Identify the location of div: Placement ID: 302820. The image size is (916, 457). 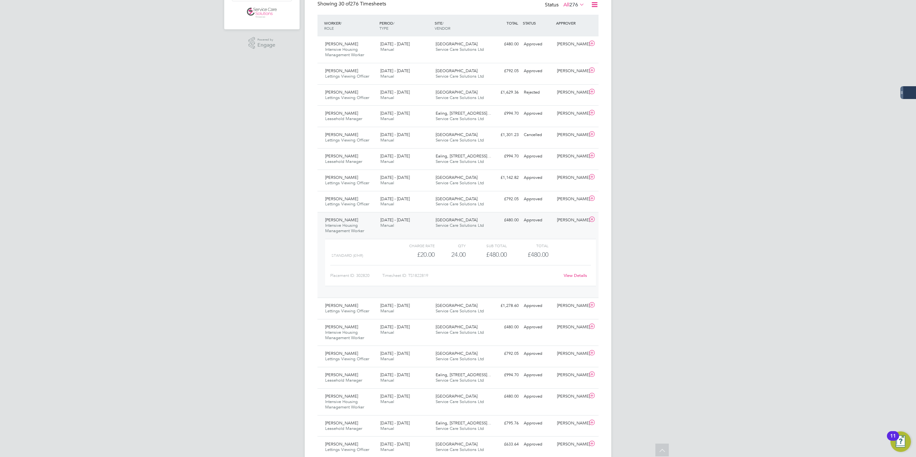
(356, 276).